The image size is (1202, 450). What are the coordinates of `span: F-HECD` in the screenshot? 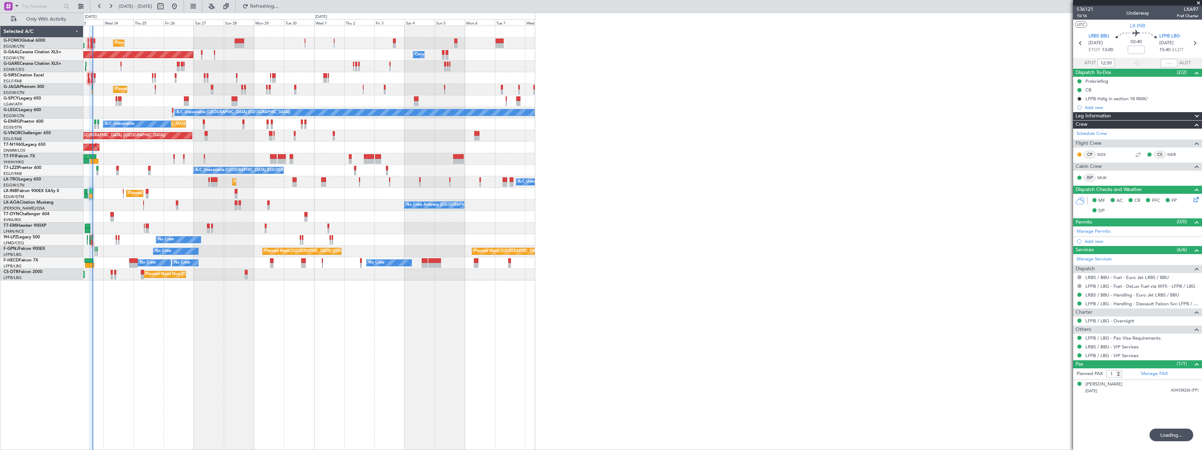 It's located at (11, 260).